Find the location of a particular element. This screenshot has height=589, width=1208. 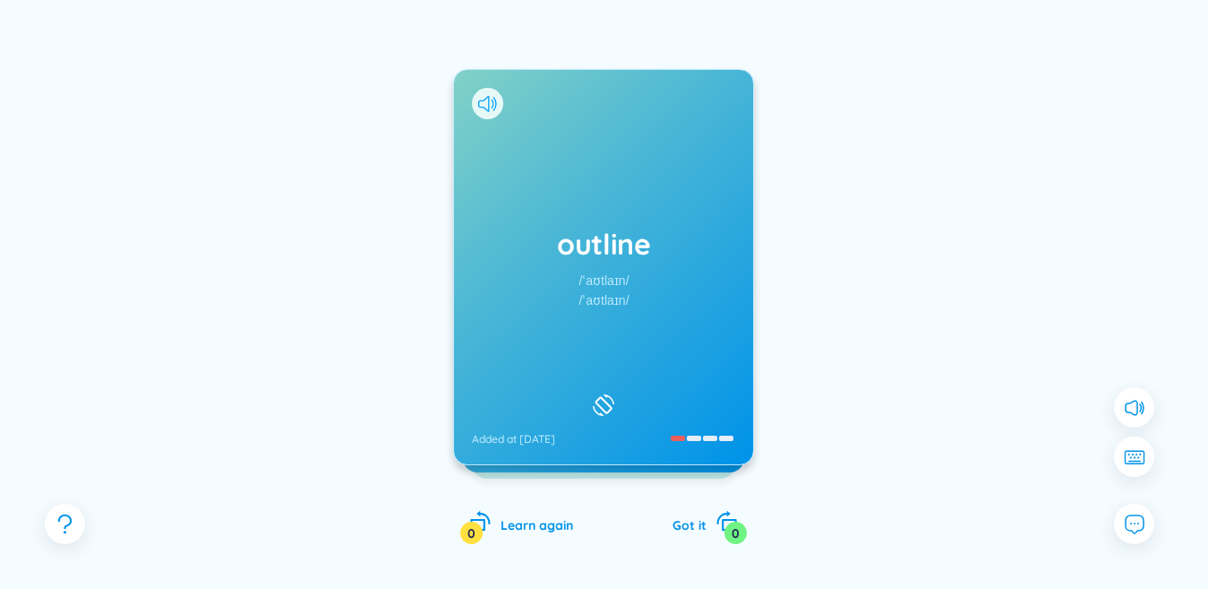

h1: outline is located at coordinates (604, 244).